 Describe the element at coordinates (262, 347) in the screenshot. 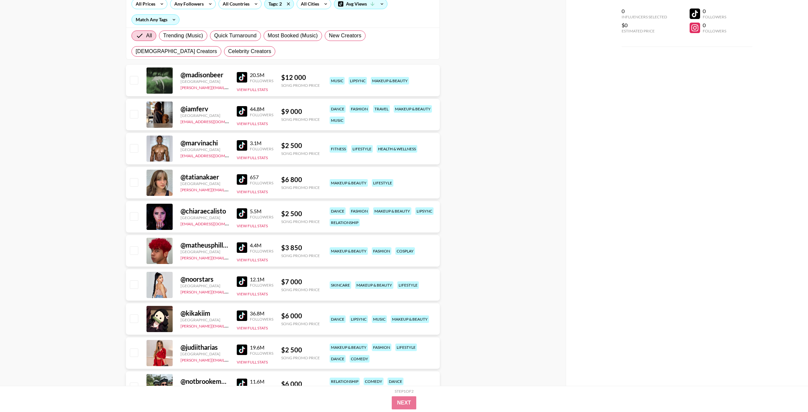

I see `div: 19.6M` at that location.